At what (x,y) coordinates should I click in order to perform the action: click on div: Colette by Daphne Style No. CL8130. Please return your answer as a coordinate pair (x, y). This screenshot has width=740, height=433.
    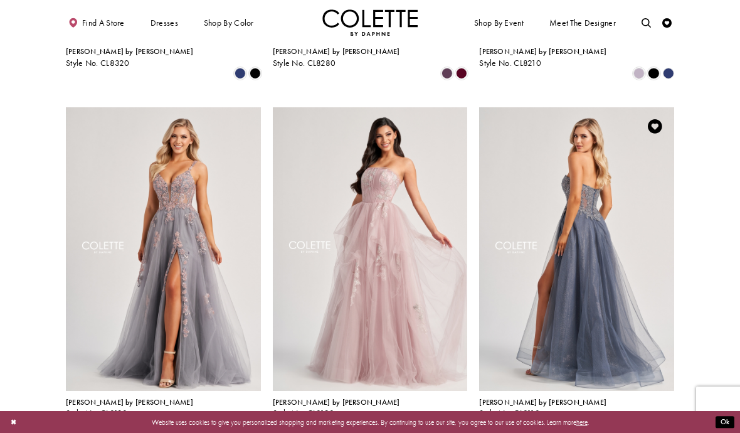
    Looking at the image, I should click on (129, 409).